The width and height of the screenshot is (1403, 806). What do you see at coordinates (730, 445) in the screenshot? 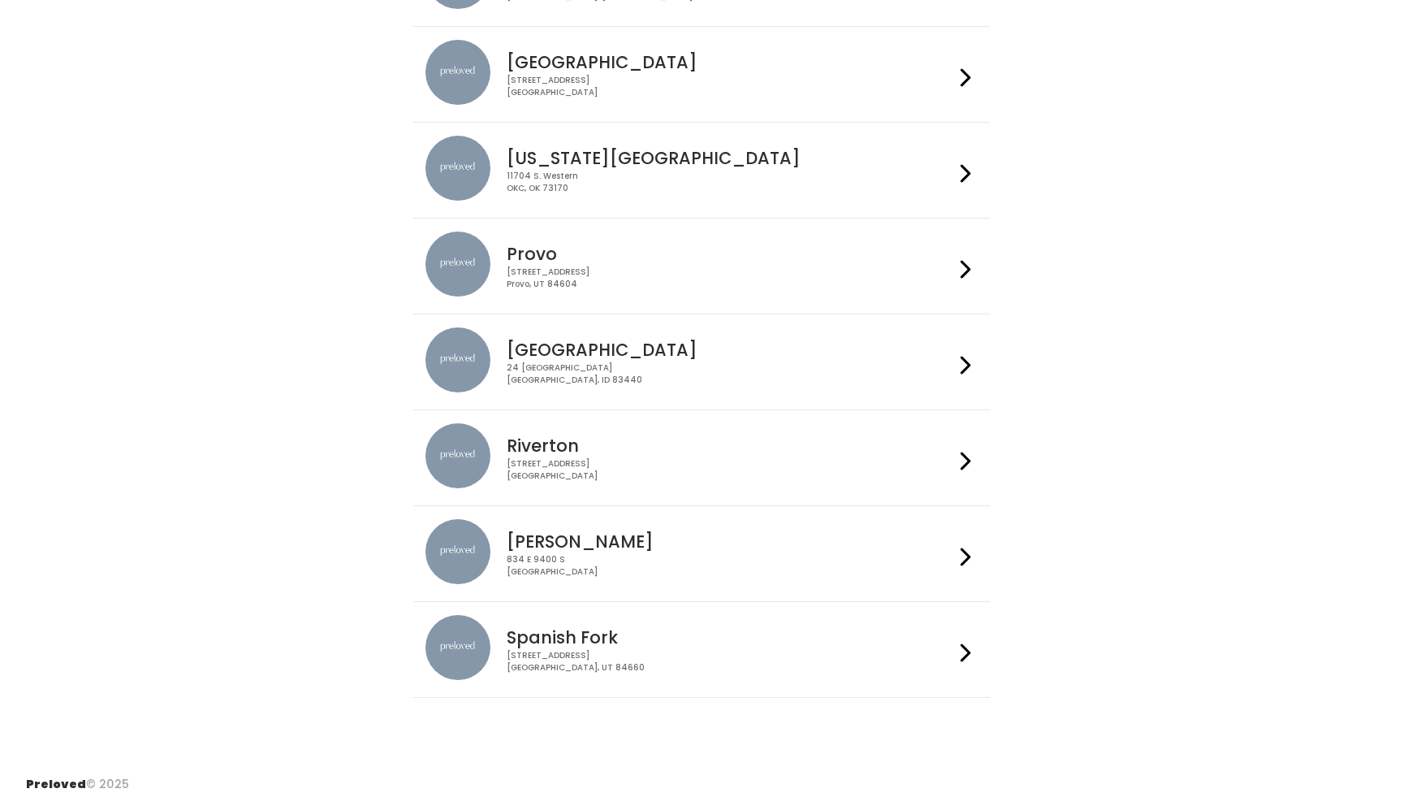
I see `h4: Riverton` at bounding box center [730, 445].